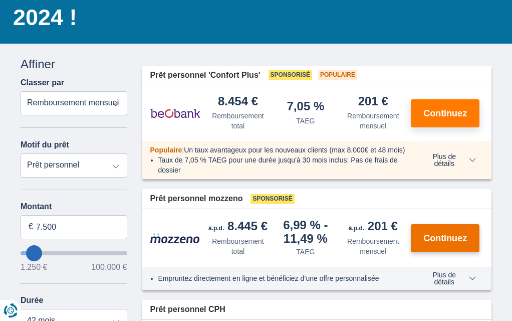 Image resolution: width=512 pixels, height=321 pixels. I want to click on span: Prêt personnel CPH, so click(188, 309).